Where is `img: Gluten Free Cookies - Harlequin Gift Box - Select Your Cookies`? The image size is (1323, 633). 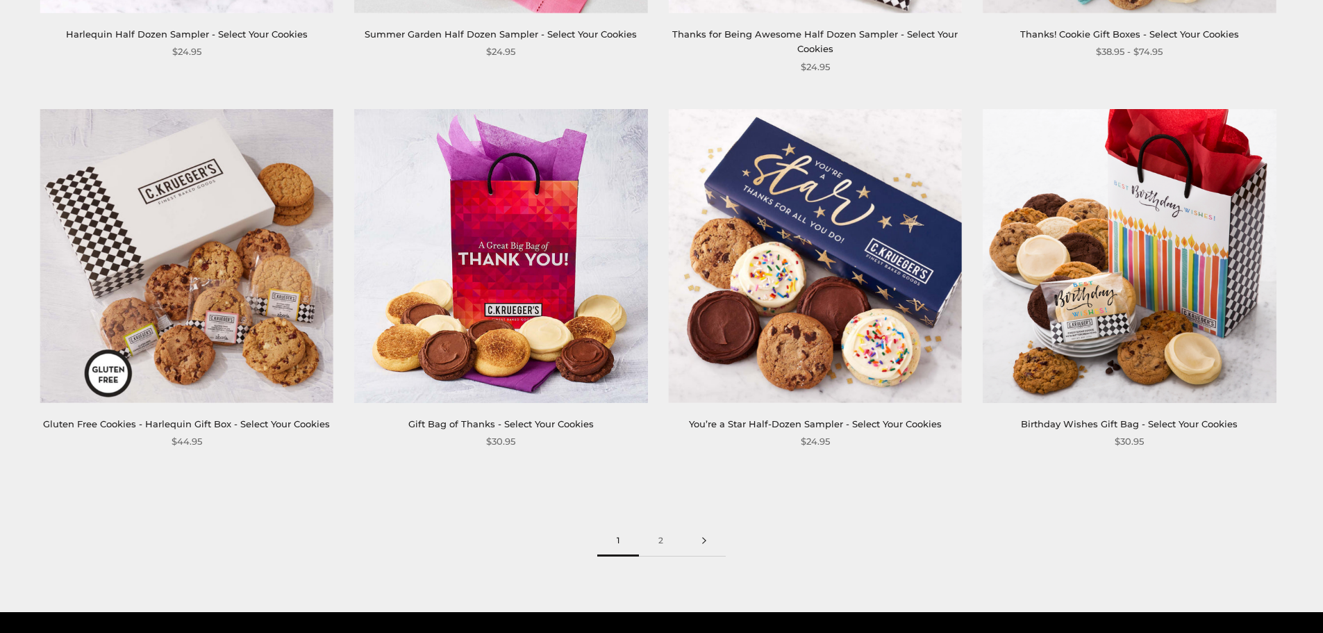
img: Gluten Free Cookies - Harlequin Gift Box - Select Your Cookies is located at coordinates (187, 256).